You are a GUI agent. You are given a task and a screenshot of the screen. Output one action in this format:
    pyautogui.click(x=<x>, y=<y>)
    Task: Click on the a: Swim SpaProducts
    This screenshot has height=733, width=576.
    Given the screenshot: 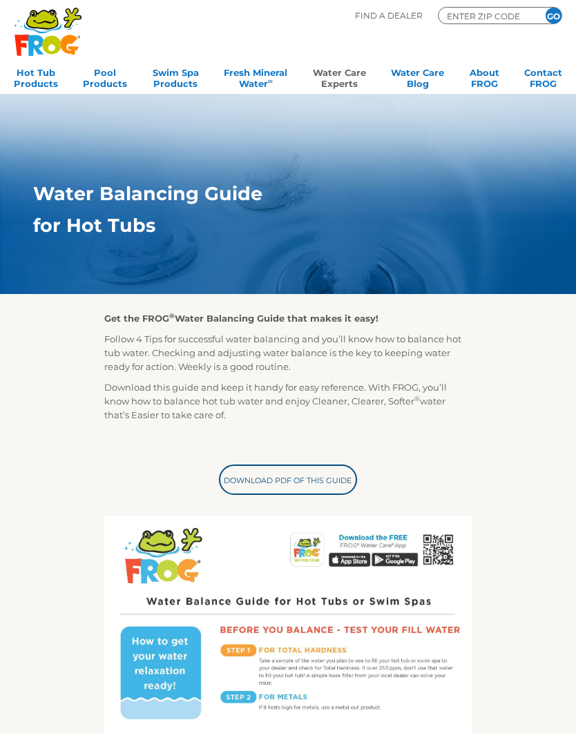 What is the action you would take?
    pyautogui.click(x=175, y=77)
    